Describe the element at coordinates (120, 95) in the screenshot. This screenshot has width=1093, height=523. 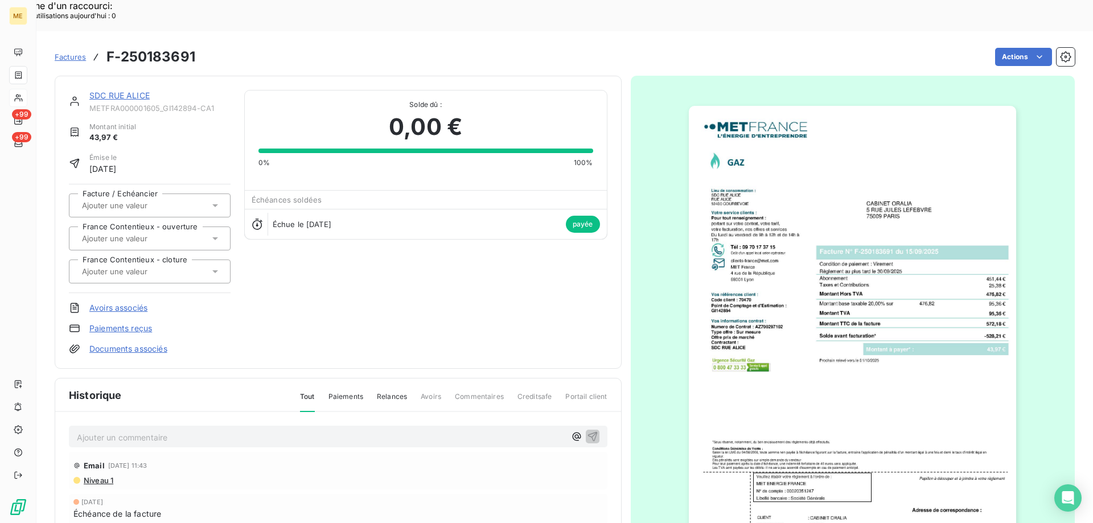
I see `a: SDC RUE ALICE` at that location.